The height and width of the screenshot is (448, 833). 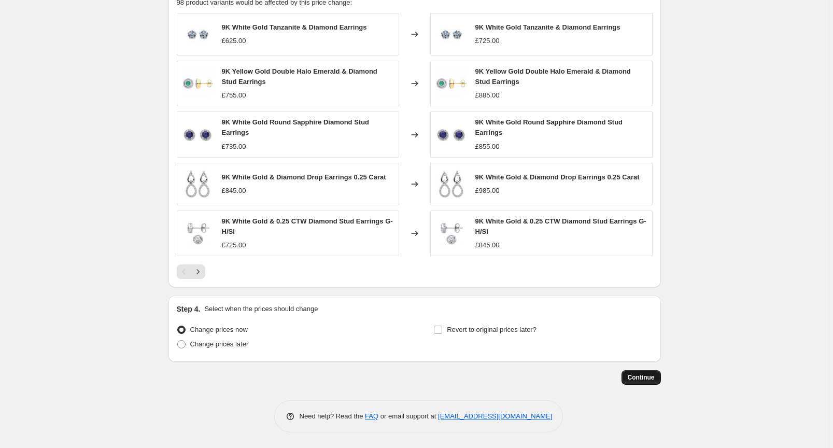 What do you see at coordinates (641, 377) in the screenshot?
I see `span: Continue` at bounding box center [641, 377].